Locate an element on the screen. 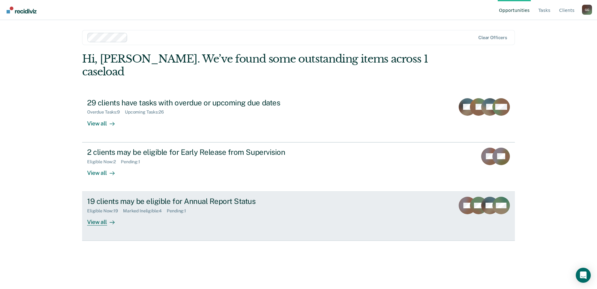 This screenshot has height=289, width=597. div: Marked Ineligible : 4 is located at coordinates (145, 211).